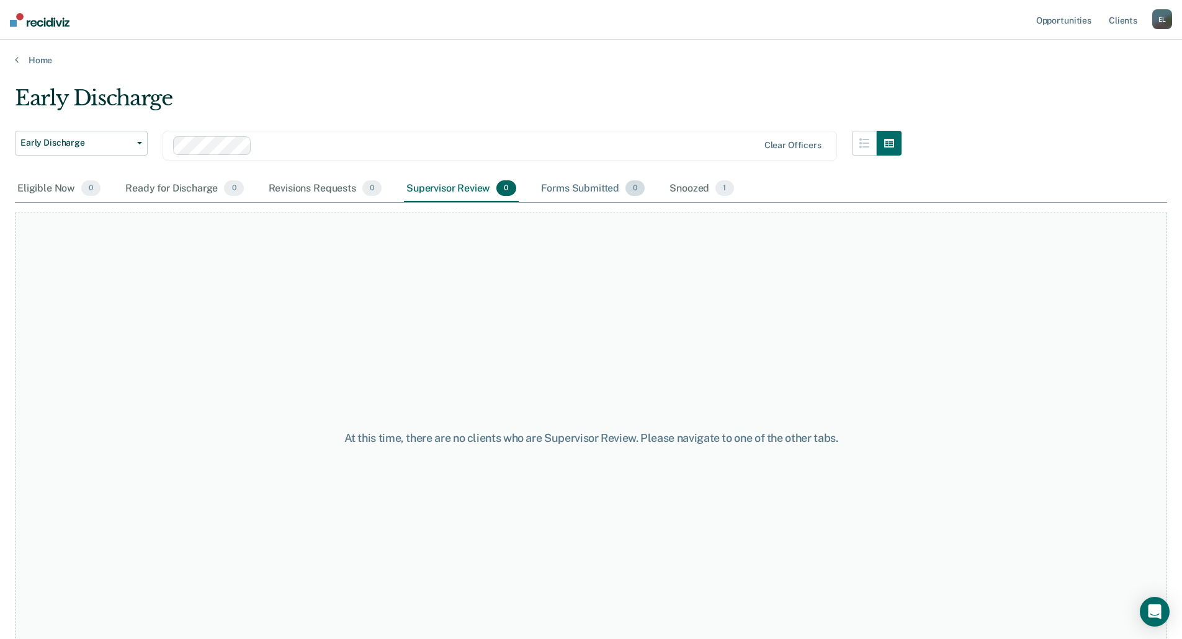  I want to click on div: Revisions Requests0, so click(325, 189).